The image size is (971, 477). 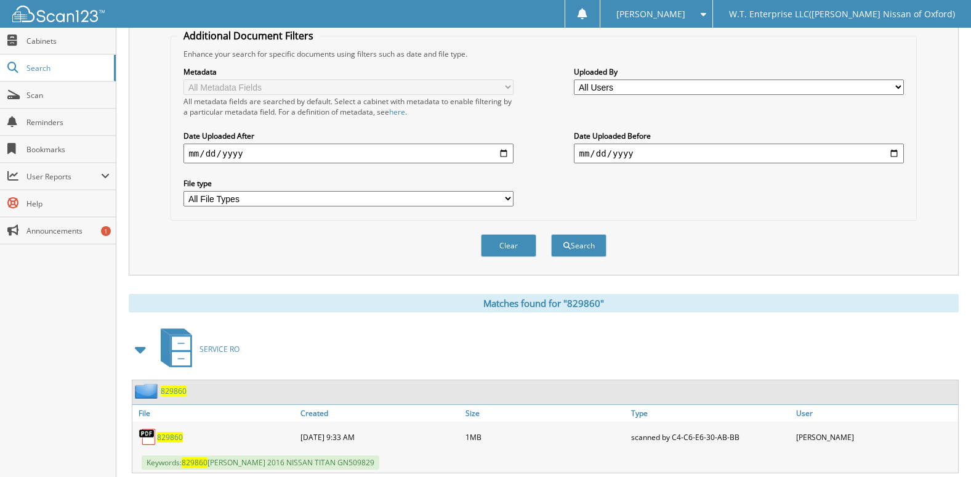 What do you see at coordinates (215, 413) in the screenshot?
I see `a: File` at bounding box center [215, 413].